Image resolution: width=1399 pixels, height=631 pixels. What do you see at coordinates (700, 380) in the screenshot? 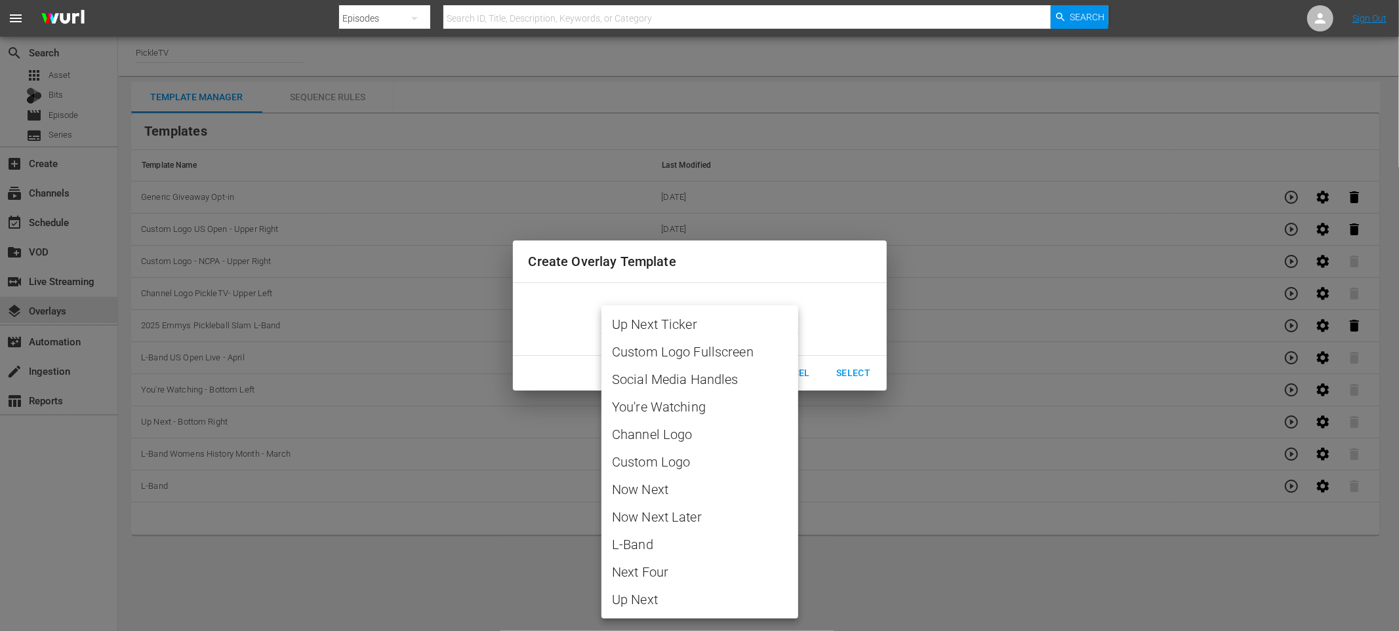
I see `span: Social Media Handles` at bounding box center [700, 380].